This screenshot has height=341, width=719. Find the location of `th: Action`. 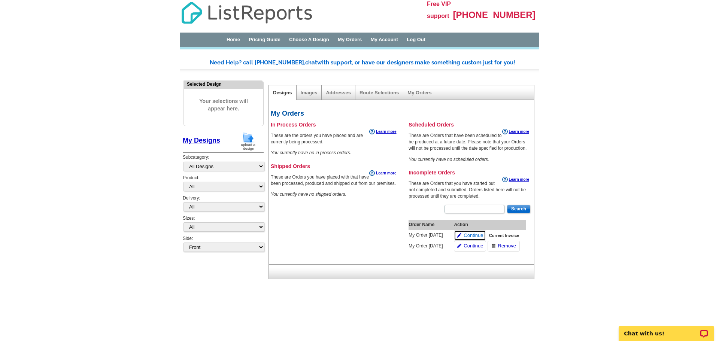

th: Action is located at coordinates (490, 225).